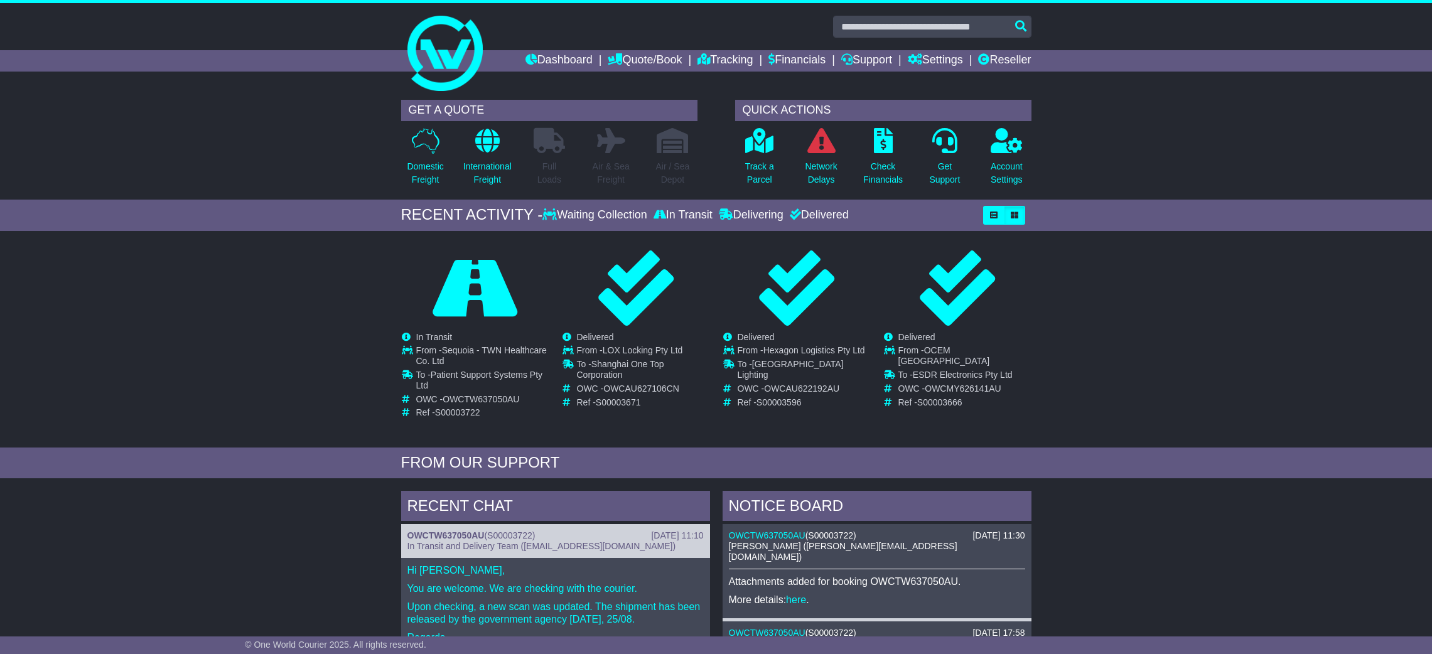 The image size is (1432, 654). Describe the element at coordinates (716, 463) in the screenshot. I see `div: FROM OUR SUPPORT` at that location.